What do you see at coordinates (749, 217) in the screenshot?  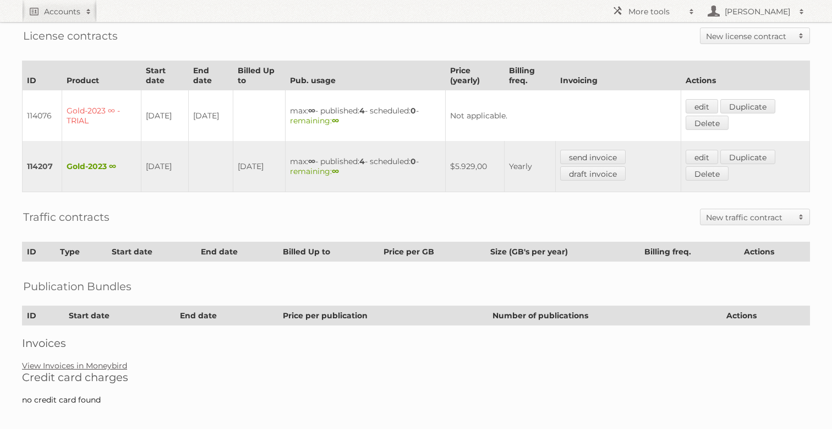 I see `h2: New traffic contract` at bounding box center [749, 217].